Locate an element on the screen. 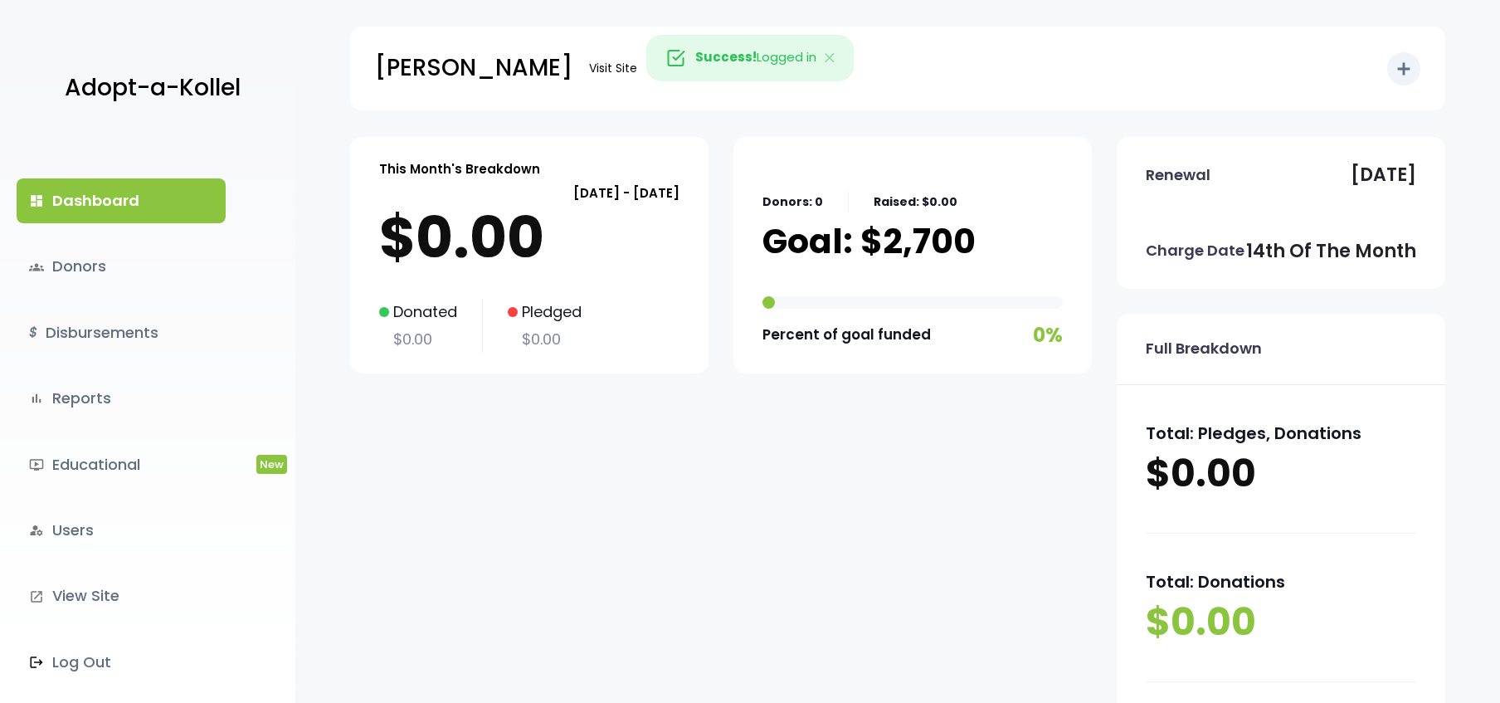  a: groupsDonors is located at coordinates (121, 266).